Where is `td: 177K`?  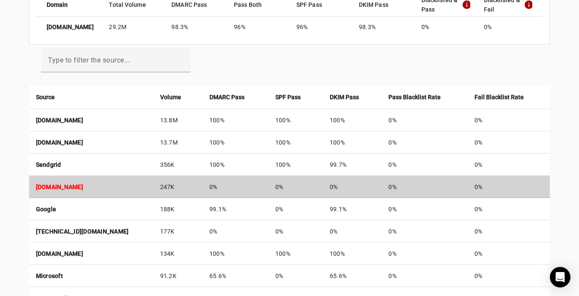
td: 177K is located at coordinates (178, 232).